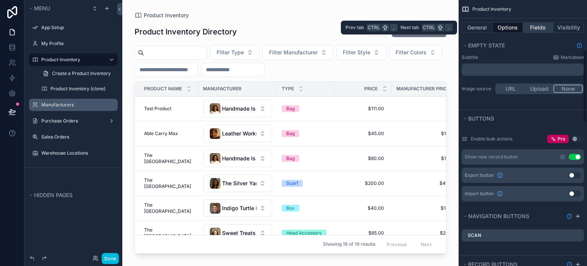  I want to click on a: $45.00, so click(363, 133).